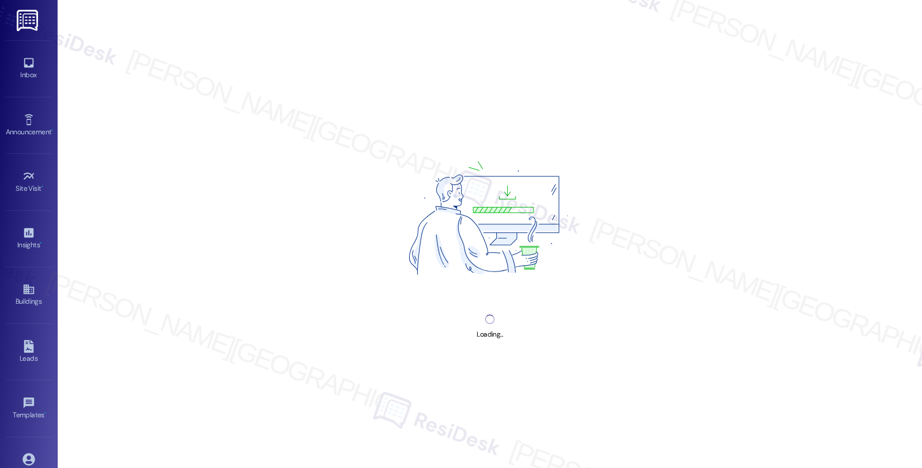 Image resolution: width=922 pixels, height=468 pixels. I want to click on a: Buildings, so click(29, 295).